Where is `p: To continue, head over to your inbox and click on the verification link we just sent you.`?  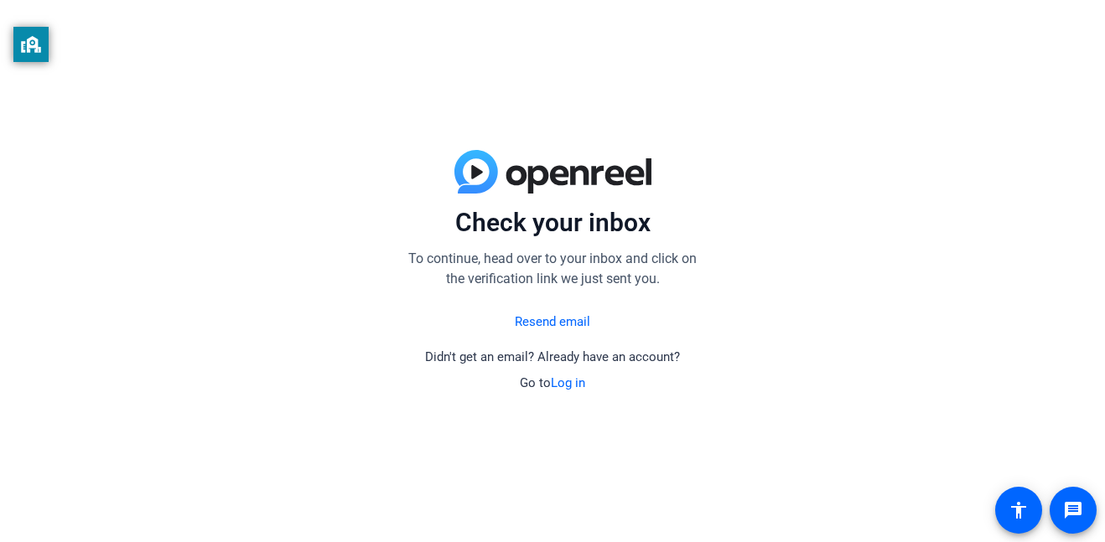 p: To continue, head over to your inbox and click on the verification link we just sent you. is located at coordinates (552, 269).